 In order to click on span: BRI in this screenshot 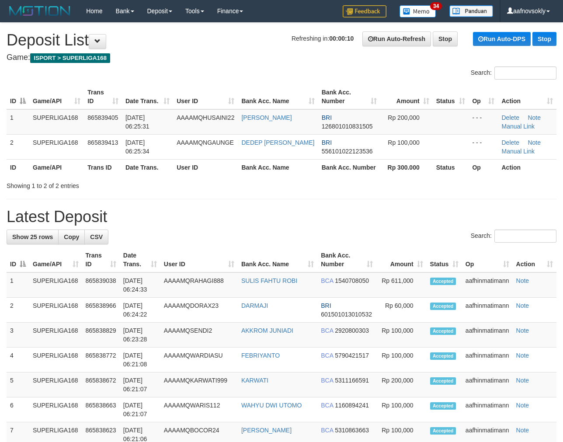, I will do `click(326, 306)`.